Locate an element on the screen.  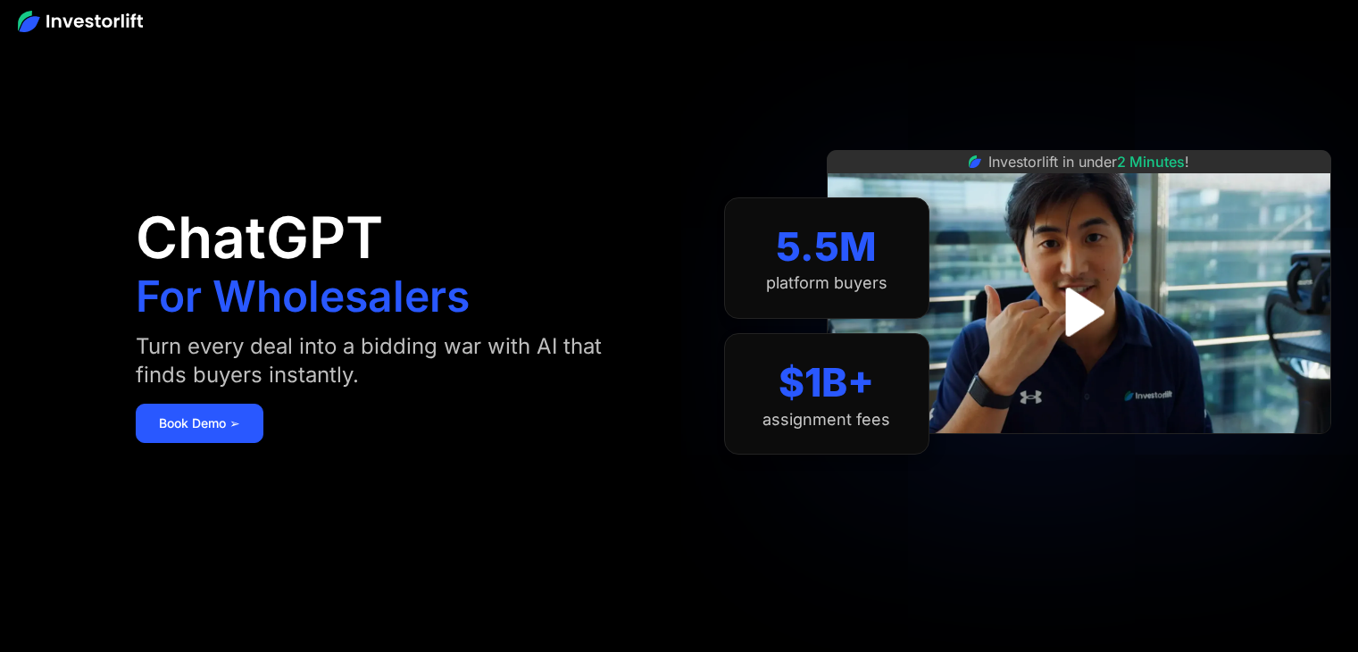
div: $1B+ is located at coordinates (826, 382).